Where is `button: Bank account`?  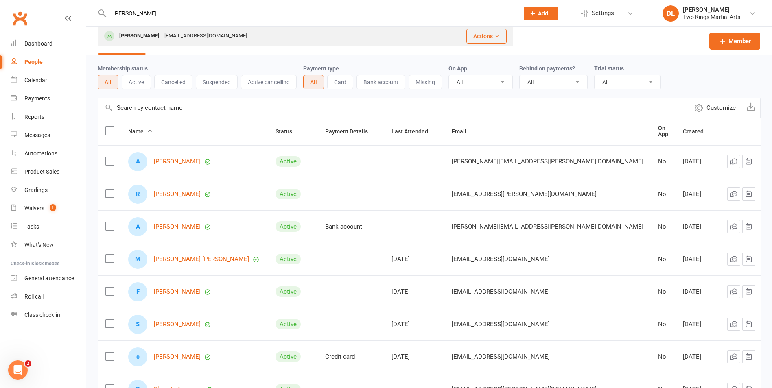 button: Bank account is located at coordinates (381, 82).